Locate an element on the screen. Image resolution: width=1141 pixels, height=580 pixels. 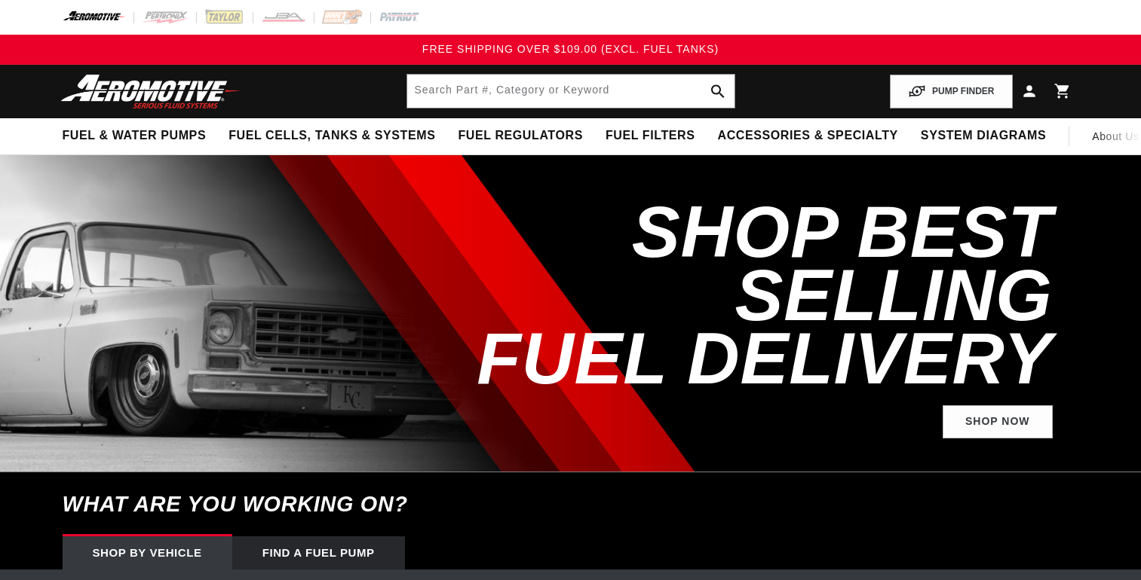
input: Search by Part Number, Category or Keyword is located at coordinates (571, 91).